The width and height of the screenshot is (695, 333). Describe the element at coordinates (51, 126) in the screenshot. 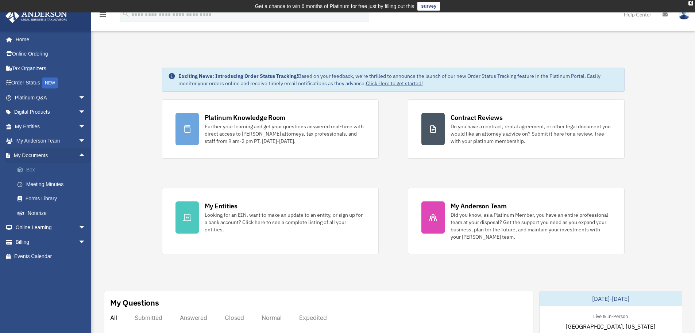

I see `a: My Entitiesarrow_drop_down` at that location.